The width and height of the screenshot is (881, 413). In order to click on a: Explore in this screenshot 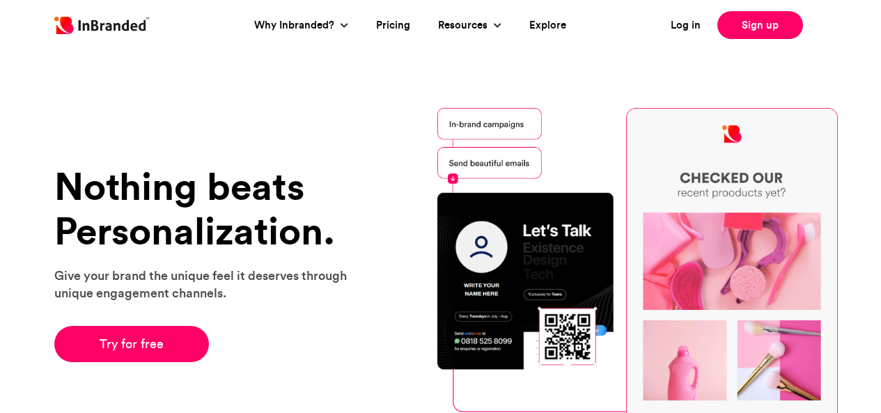, I will do `click(548, 25)`.